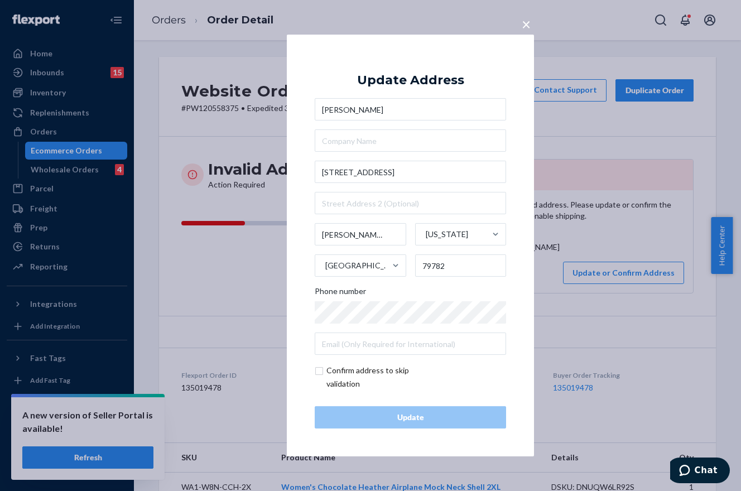 The image size is (741, 491). Describe the element at coordinates (410, 203) in the screenshot. I see `input: Street Address 2 (Optional)` at that location.